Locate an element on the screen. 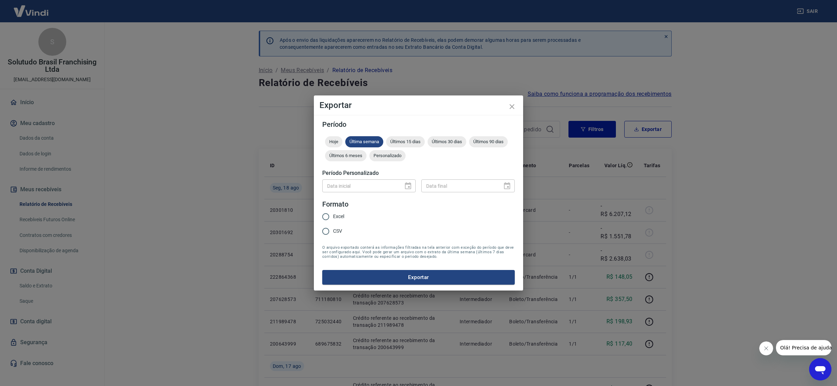  legend: Formato is located at coordinates (335, 204).